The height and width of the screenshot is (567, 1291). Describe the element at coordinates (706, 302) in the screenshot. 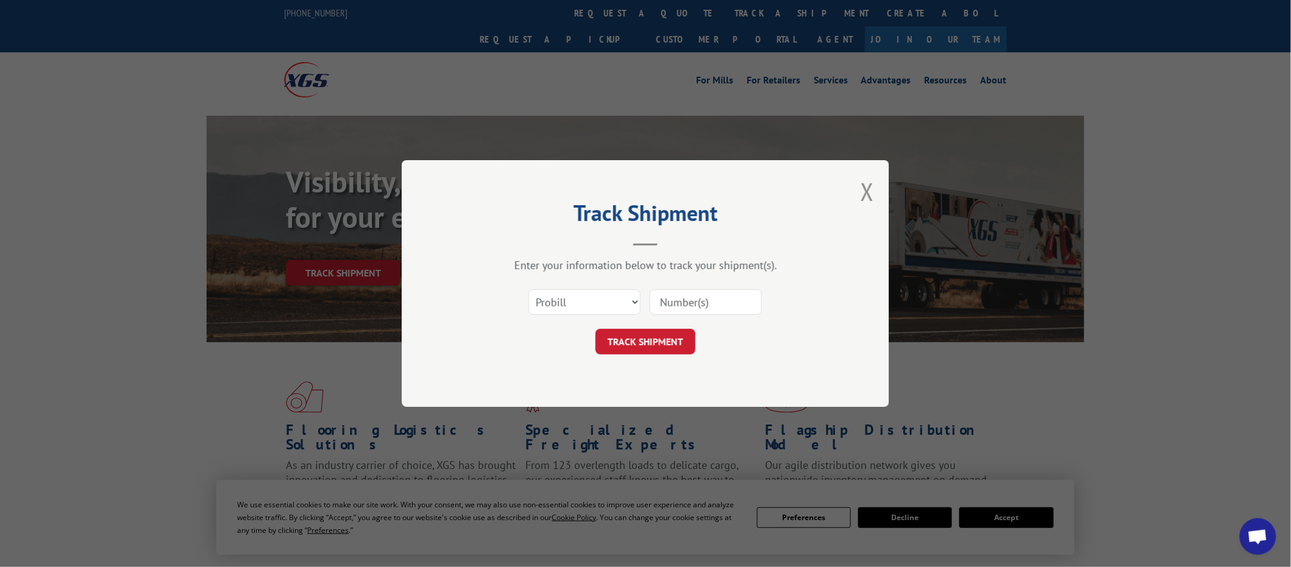

I see `input: Number(s)` at that location.